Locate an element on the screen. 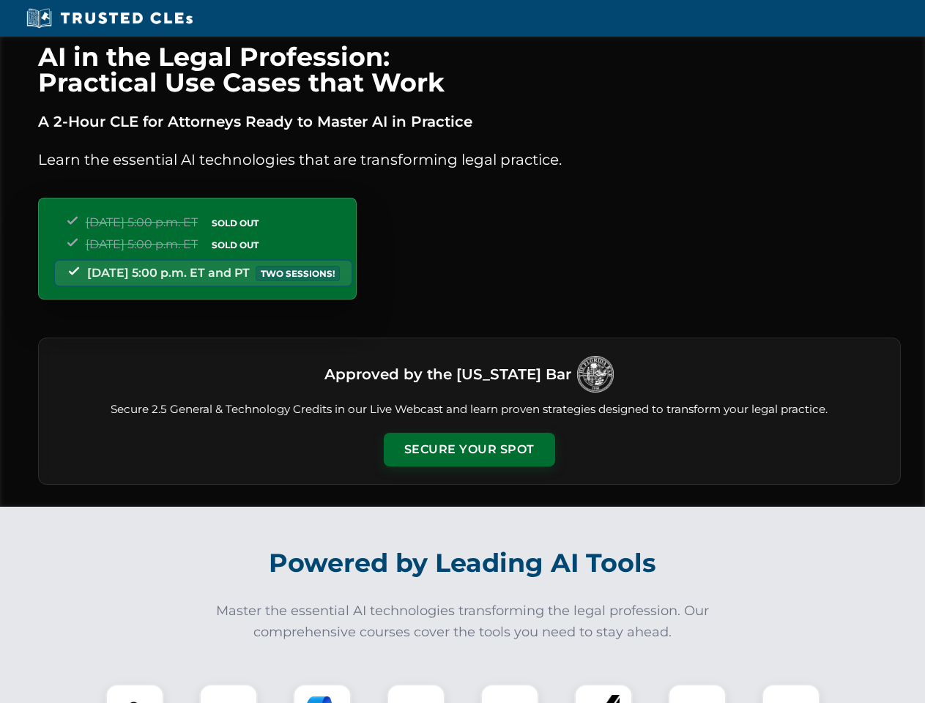 The height and width of the screenshot is (703, 925). p: A 2-Hour CLE for Attorneys Ready to Master AI in Practice is located at coordinates (470, 122).